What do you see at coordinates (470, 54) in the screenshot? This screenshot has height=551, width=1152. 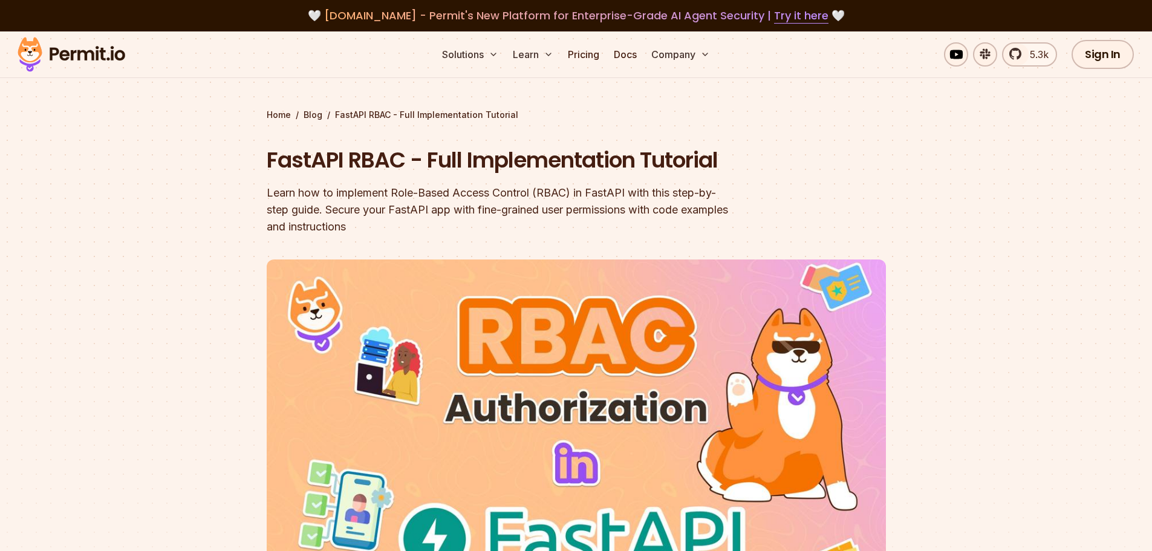 I see `button: Solutions` at bounding box center [470, 54].